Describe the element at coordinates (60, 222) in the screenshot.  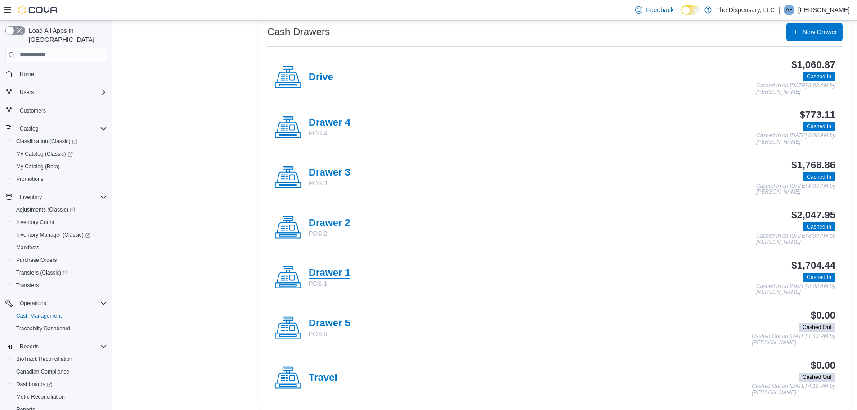
I see `span: Inventory Count` at that location.